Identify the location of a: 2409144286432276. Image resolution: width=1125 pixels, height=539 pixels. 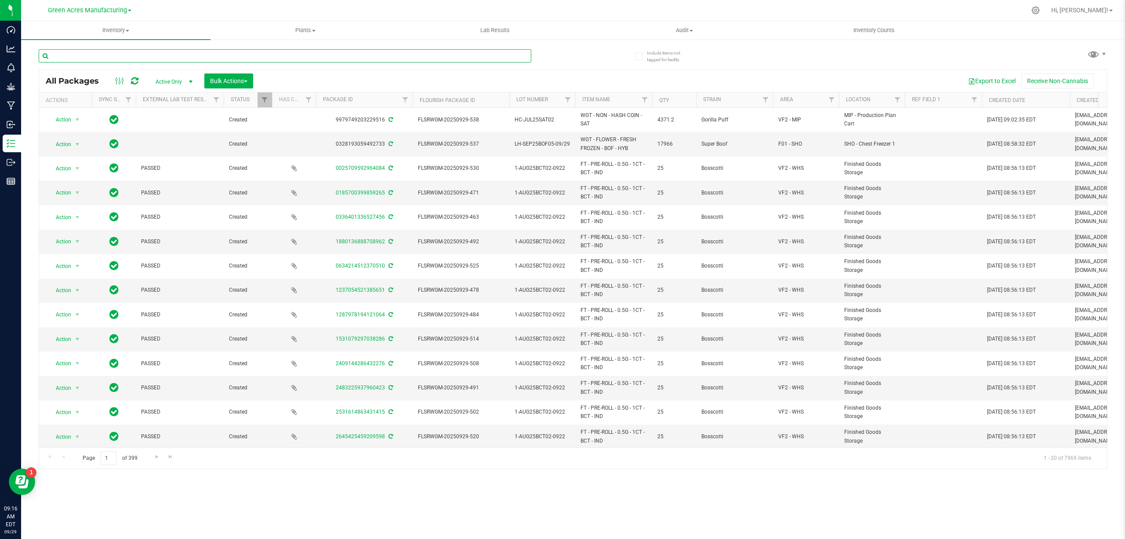
(360, 363).